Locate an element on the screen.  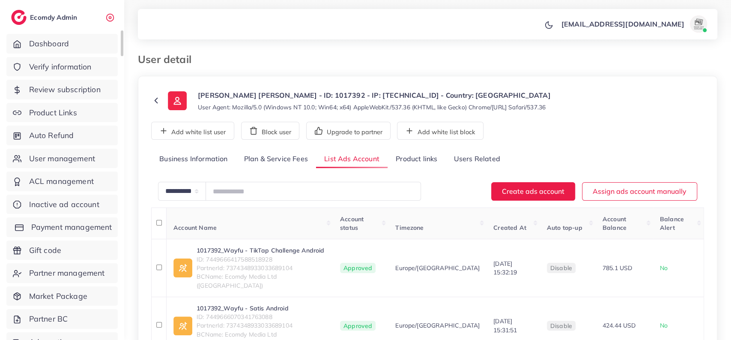
a: List Ads Account is located at coordinates (351, 159).